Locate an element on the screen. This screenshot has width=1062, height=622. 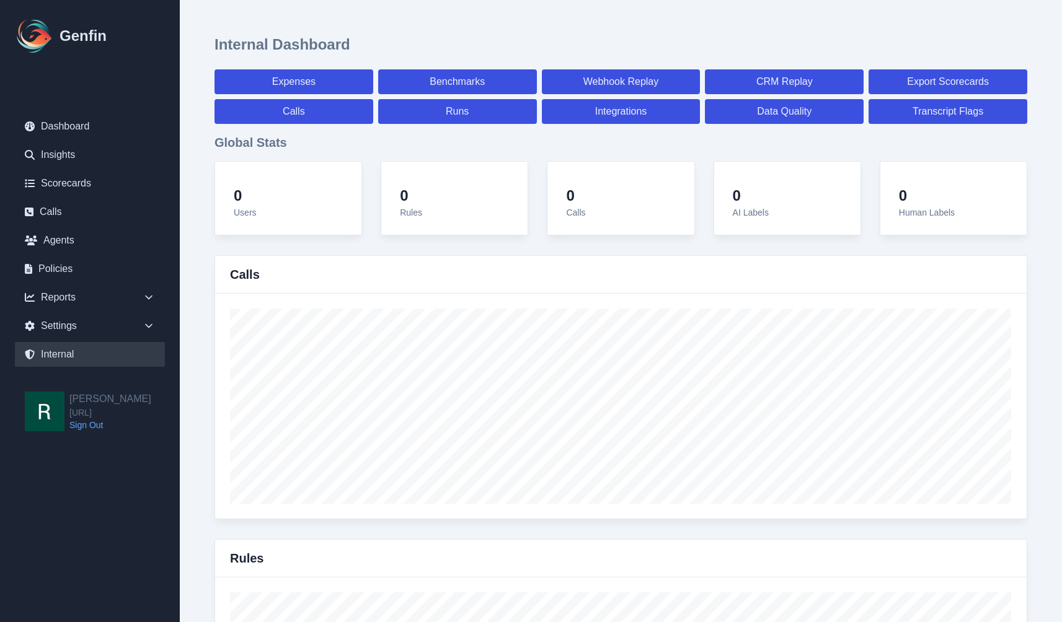
a: Webhook Replay is located at coordinates (621, 82).